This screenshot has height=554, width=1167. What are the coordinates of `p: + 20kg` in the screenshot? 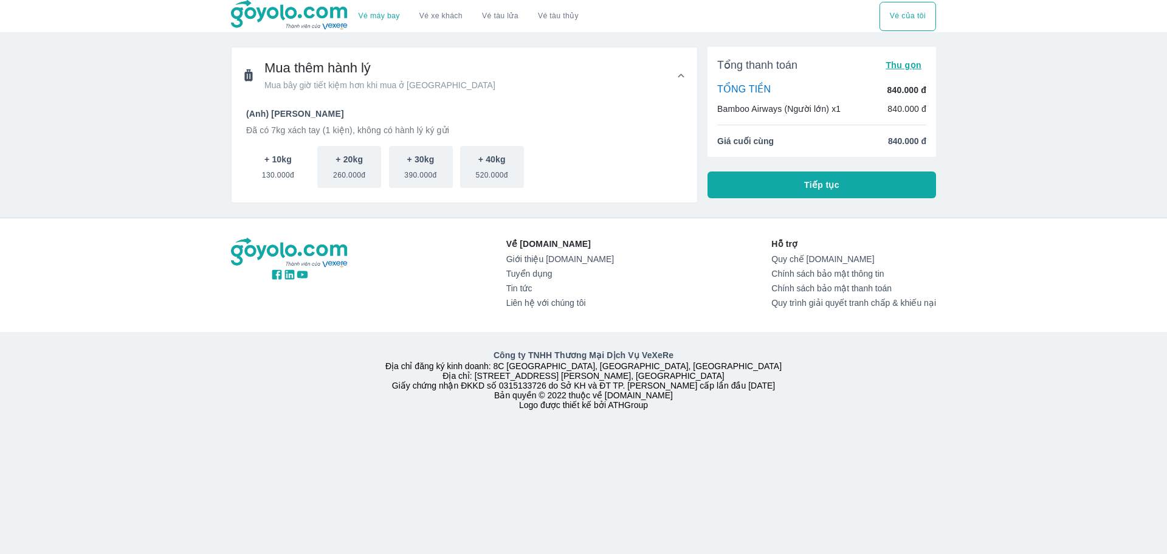 It's located at (349, 159).